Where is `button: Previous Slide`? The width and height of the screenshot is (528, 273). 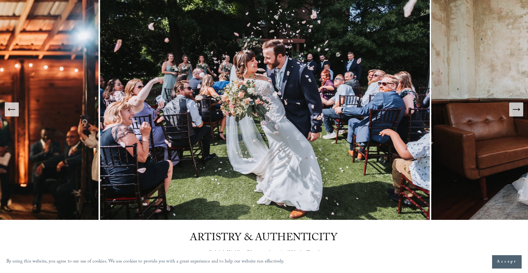 button: Previous Slide is located at coordinates (12, 109).